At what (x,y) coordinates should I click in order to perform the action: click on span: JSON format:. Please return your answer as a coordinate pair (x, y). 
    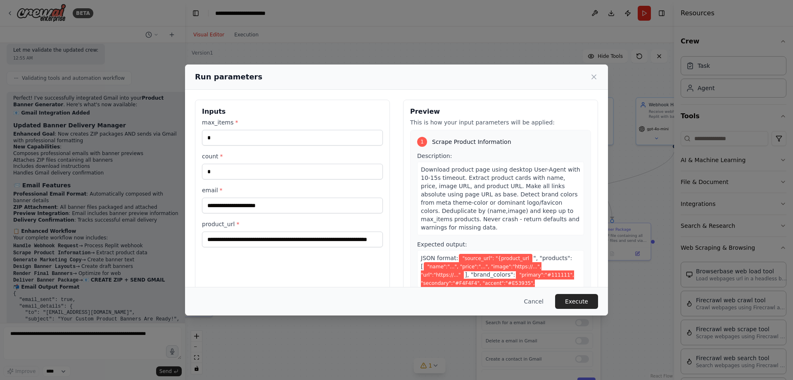
    Looking at the image, I should click on (440, 258).